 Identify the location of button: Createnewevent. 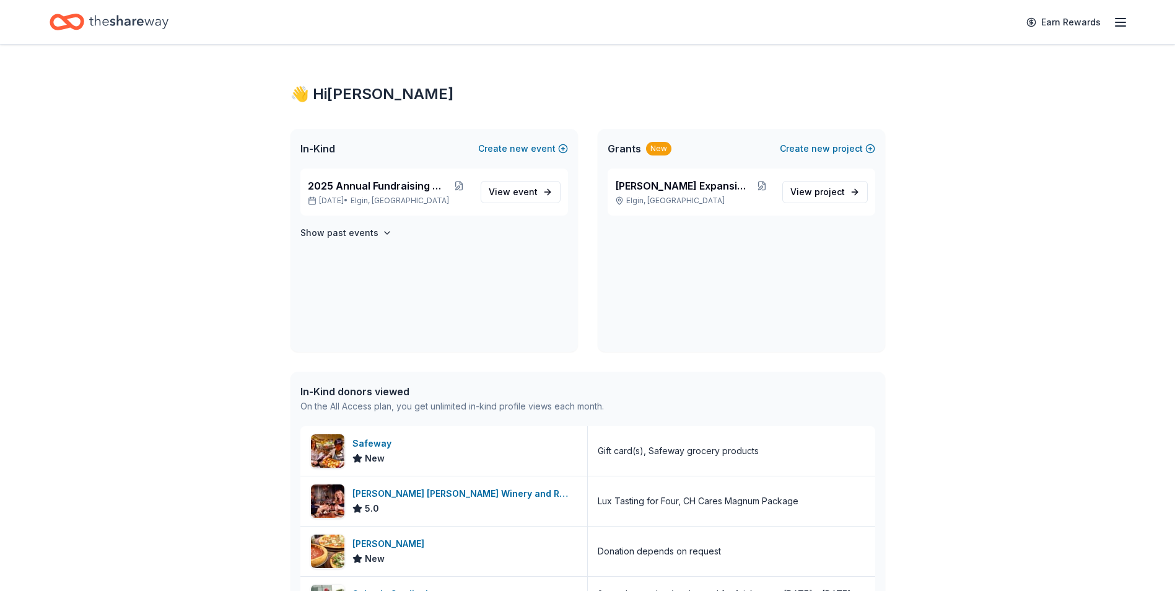
(523, 149).